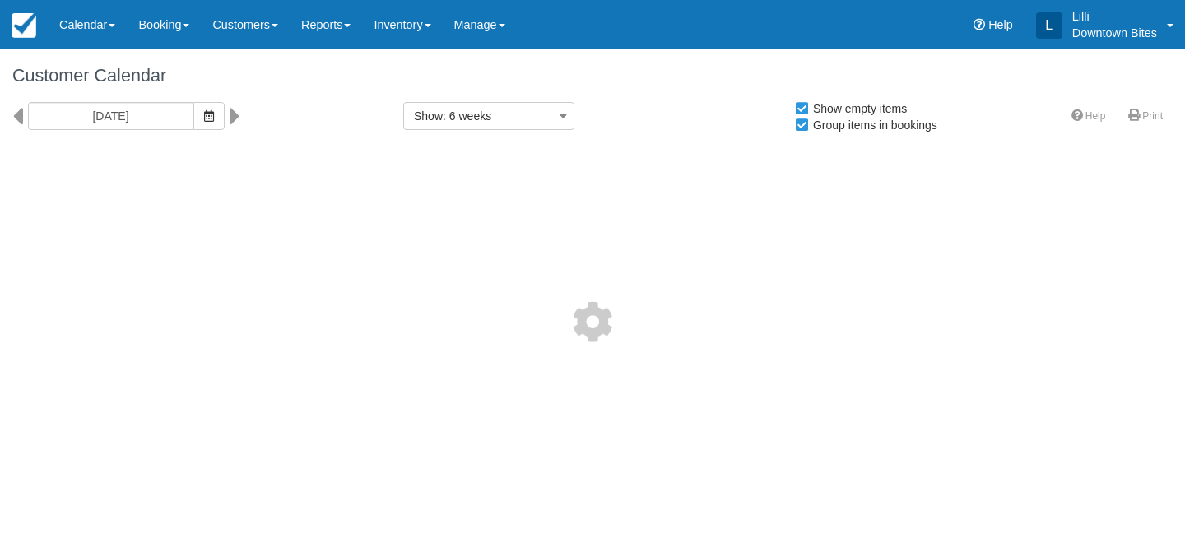 The image size is (1185, 548). Describe the element at coordinates (870, 125) in the screenshot. I see `label: Group items in bookings` at that location.